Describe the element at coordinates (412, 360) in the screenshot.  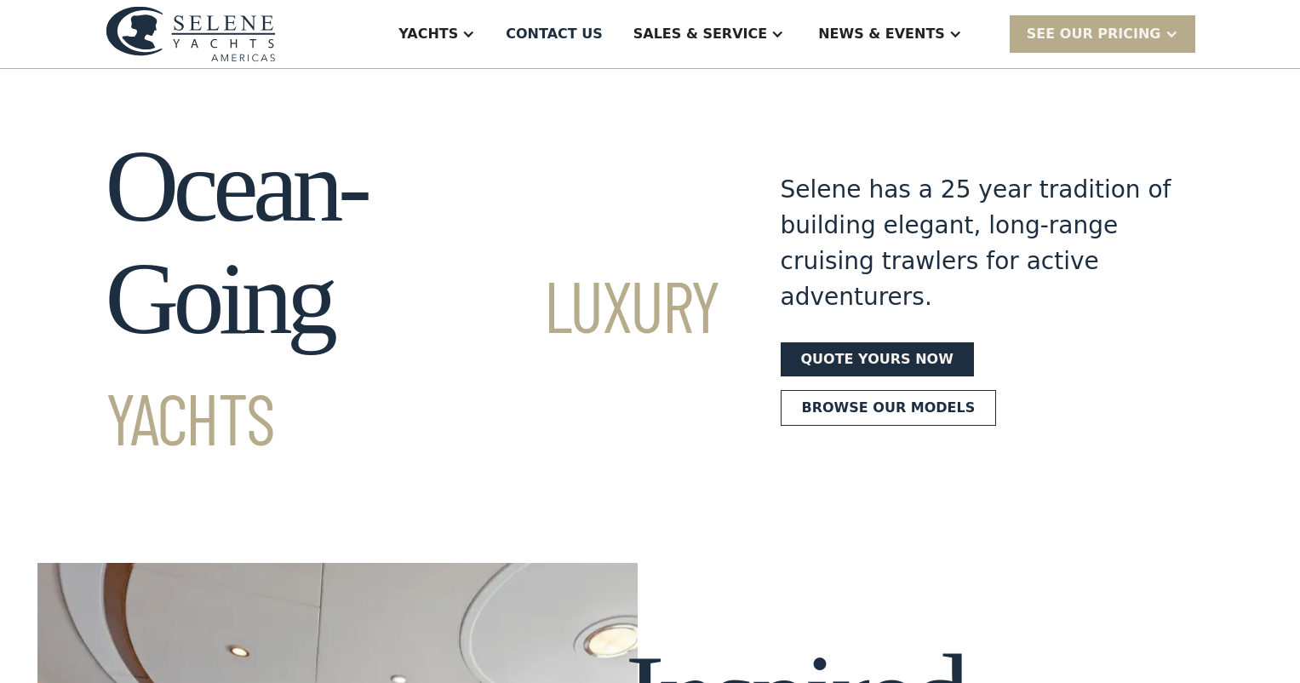
I see `span: Luxury Yachts` at that location.